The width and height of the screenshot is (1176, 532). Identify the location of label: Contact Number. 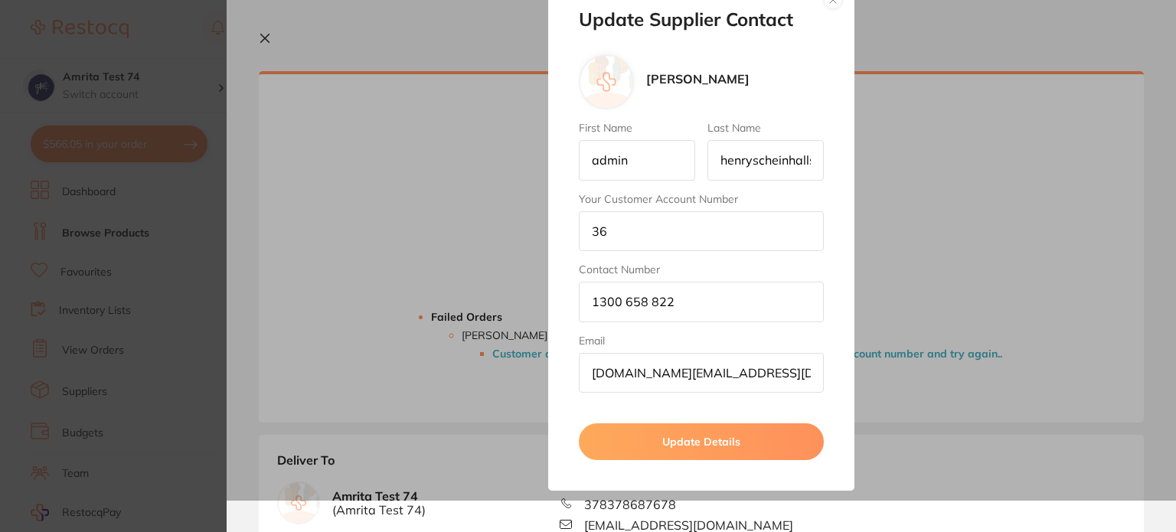
(701, 269).